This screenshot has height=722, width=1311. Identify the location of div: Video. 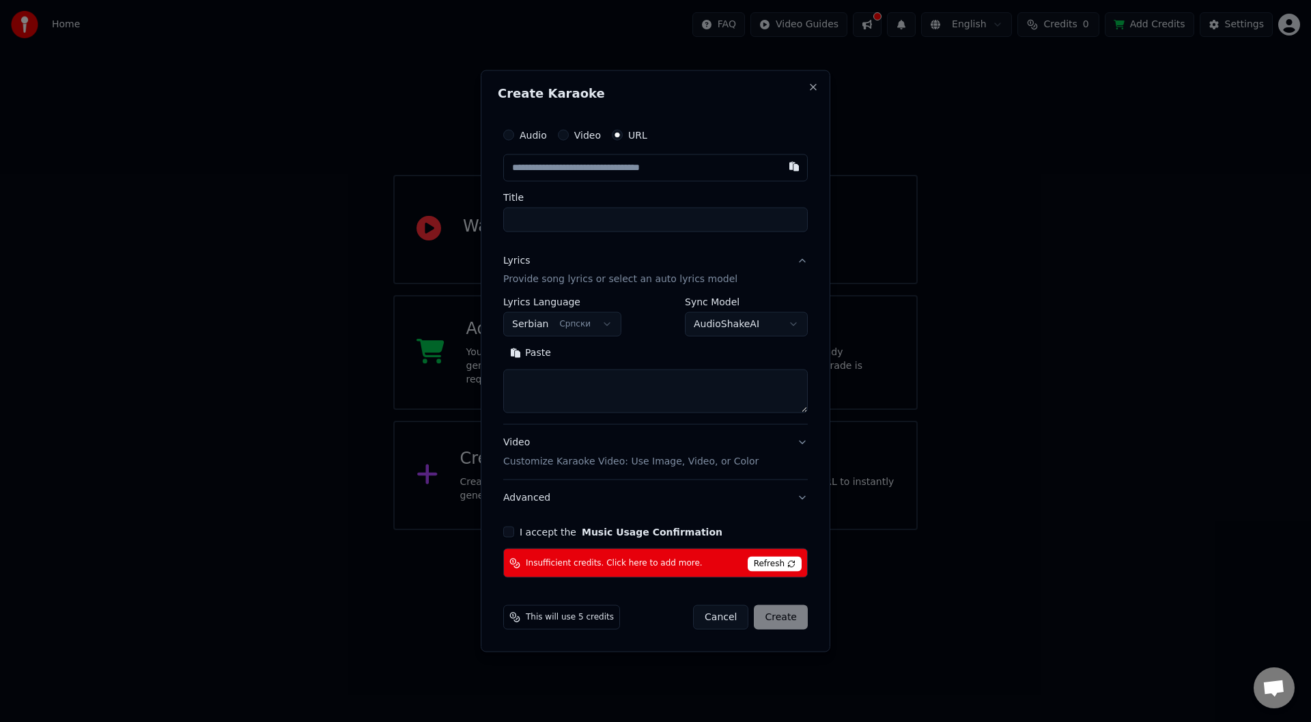
(631, 452).